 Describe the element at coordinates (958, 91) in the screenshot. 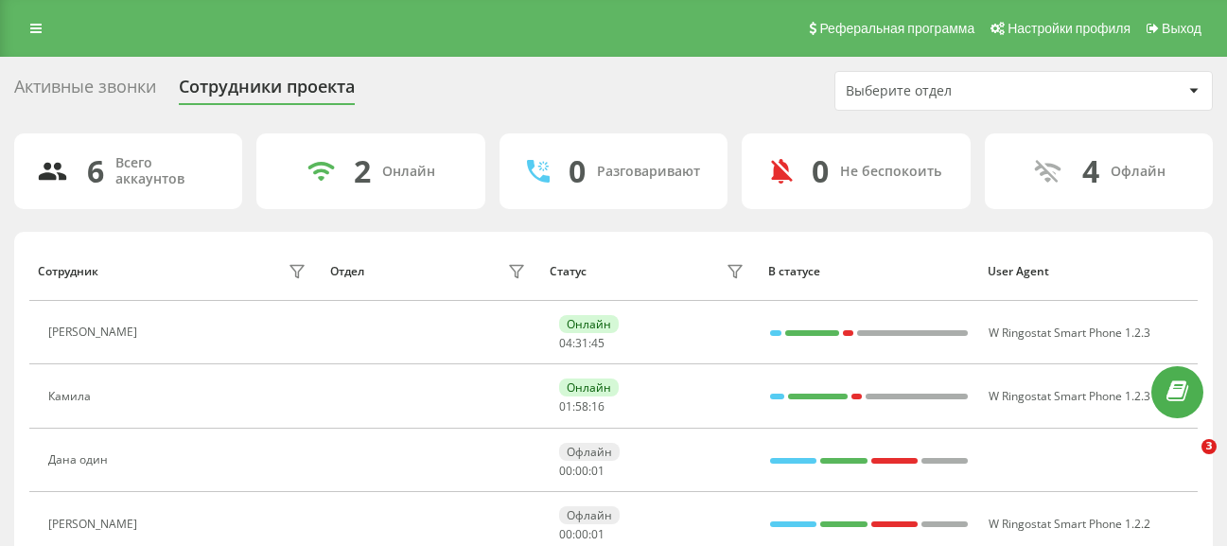

I see `div: Выберите отдел` at that location.